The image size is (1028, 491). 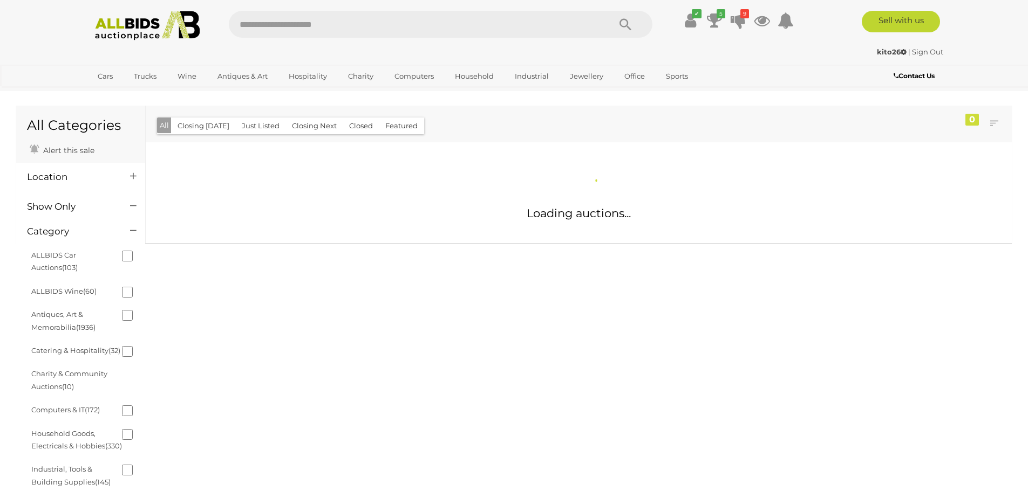 I want to click on span: (103), so click(x=70, y=268).